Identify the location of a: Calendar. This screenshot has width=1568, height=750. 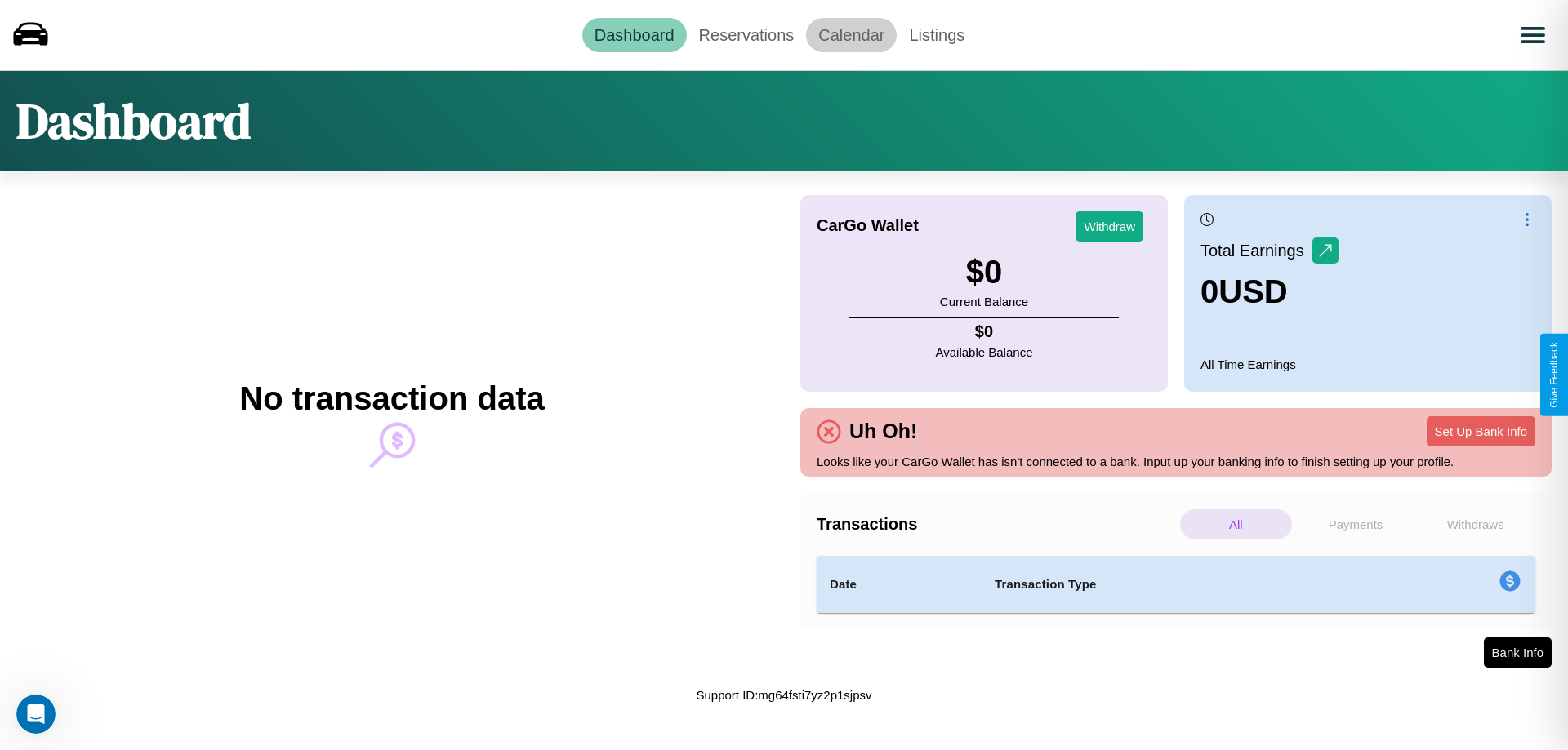
(851, 35).